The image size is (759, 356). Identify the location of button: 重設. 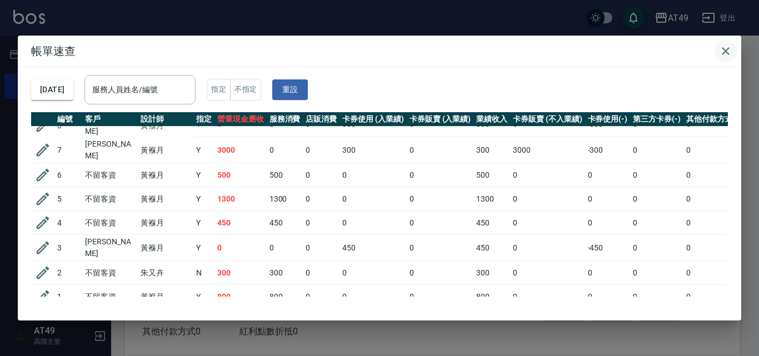
(290, 89).